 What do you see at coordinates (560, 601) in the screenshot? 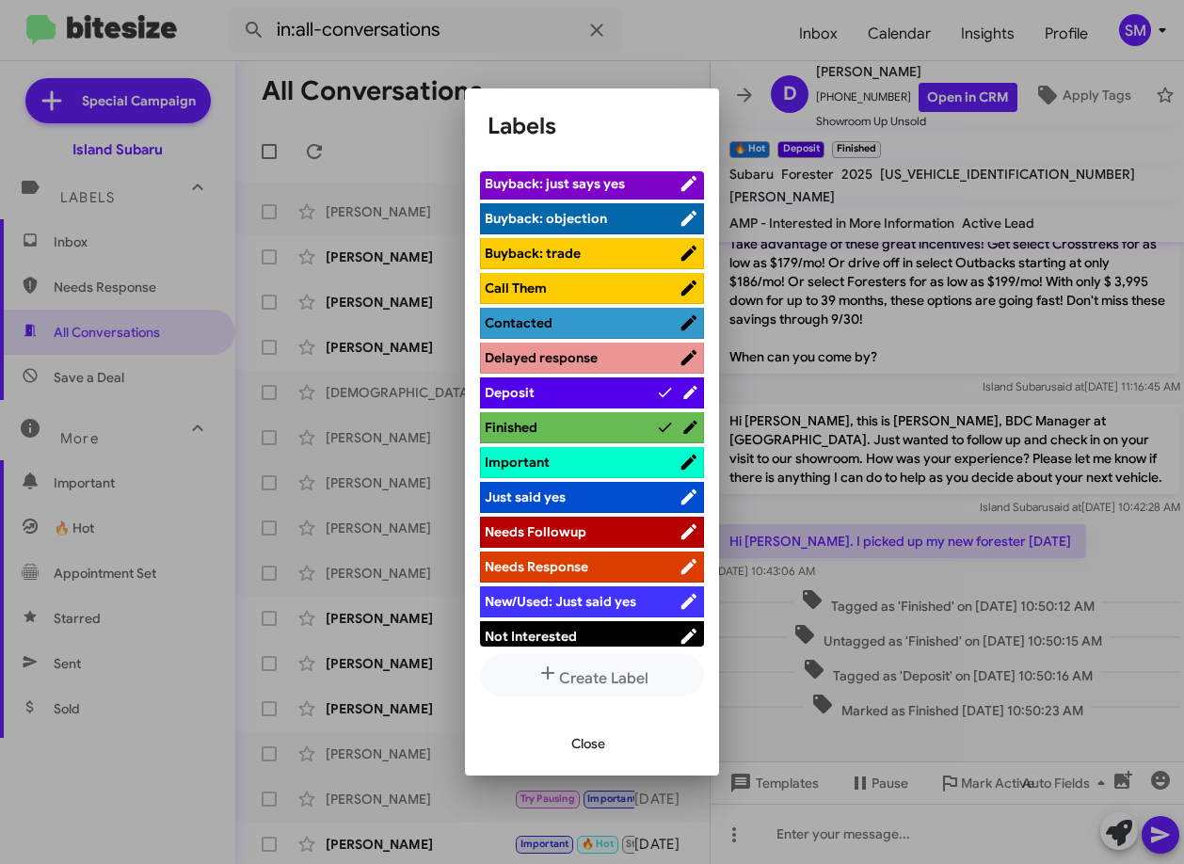
I see `span: New/Used: Just said yes` at bounding box center [560, 601].